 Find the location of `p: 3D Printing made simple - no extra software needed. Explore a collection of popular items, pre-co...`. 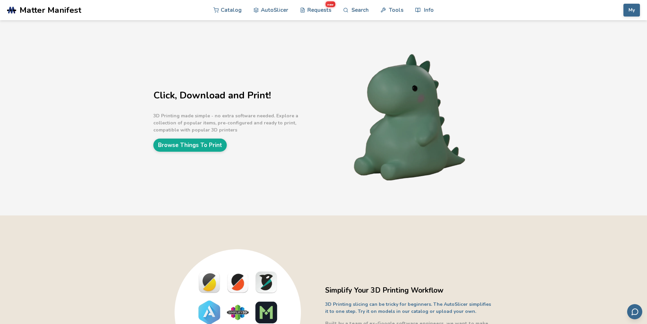

p: 3D Printing made simple - no extra software needed. Explore a collection of popular items, pre-co... is located at coordinates (238, 123).